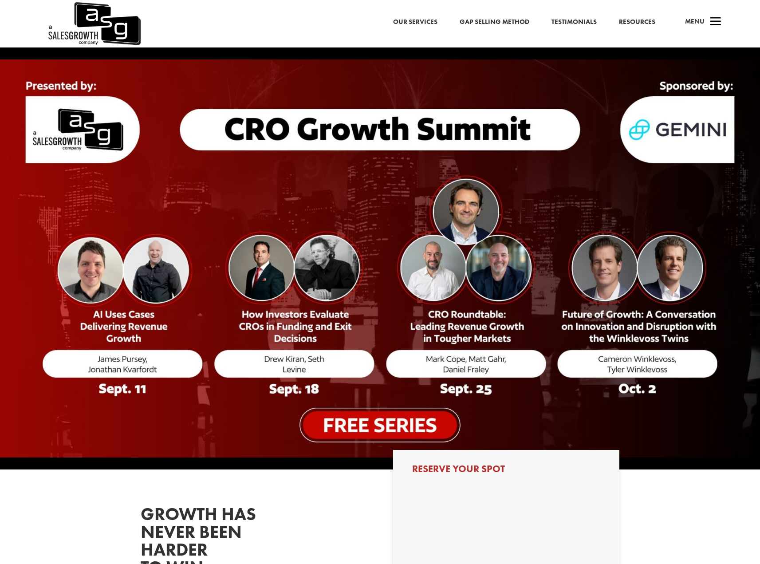 Image resolution: width=760 pixels, height=564 pixels. What do you see at coordinates (574, 22) in the screenshot?
I see `a: Testimonials` at bounding box center [574, 22].